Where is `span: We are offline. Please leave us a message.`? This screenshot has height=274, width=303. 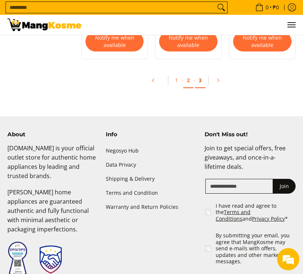
span: We are offline. Please leave us a message. is located at coordinates (72, 124).